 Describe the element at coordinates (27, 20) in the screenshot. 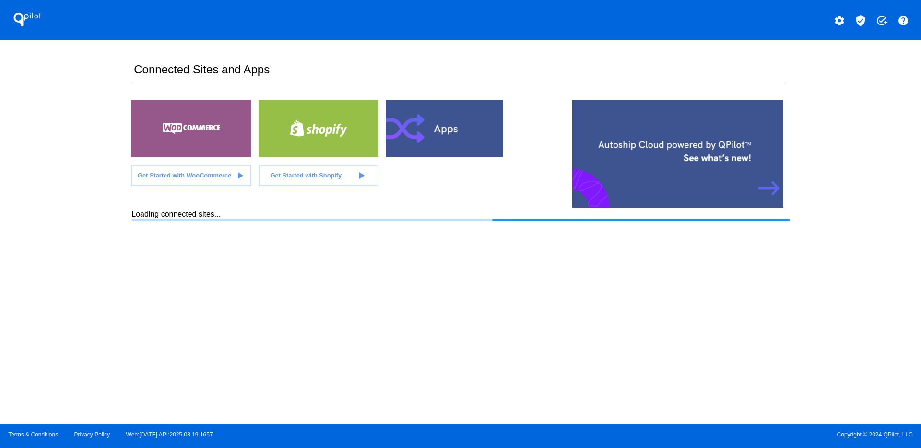

I see `h1: QPilot` at that location.